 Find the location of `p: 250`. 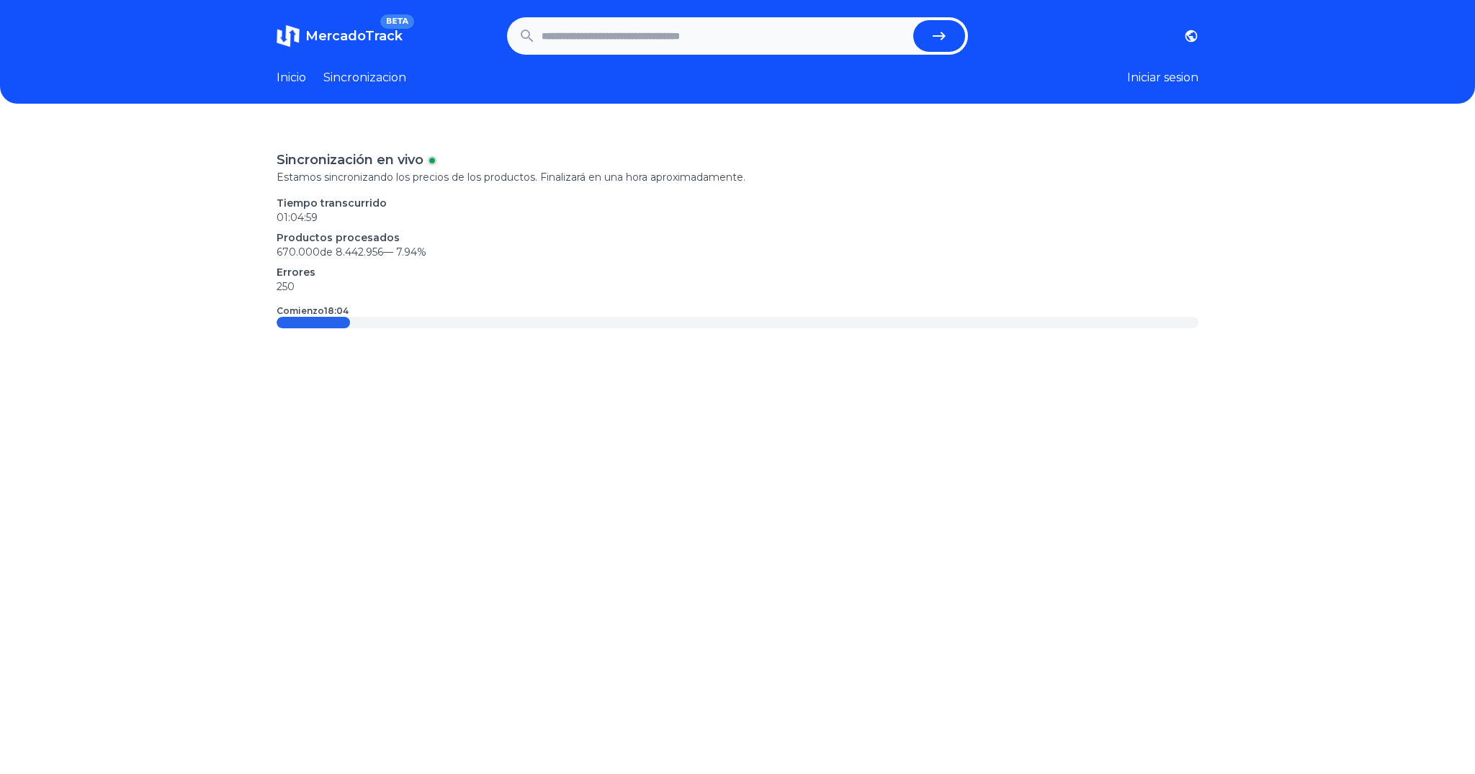

p: 250 is located at coordinates (737, 287).